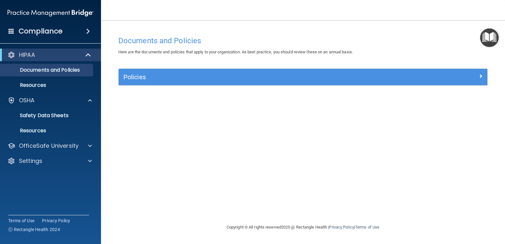 The height and width of the screenshot is (244, 505). Describe the element at coordinates (50, 146) in the screenshot. I see `a: OfficeSafe University` at that location.